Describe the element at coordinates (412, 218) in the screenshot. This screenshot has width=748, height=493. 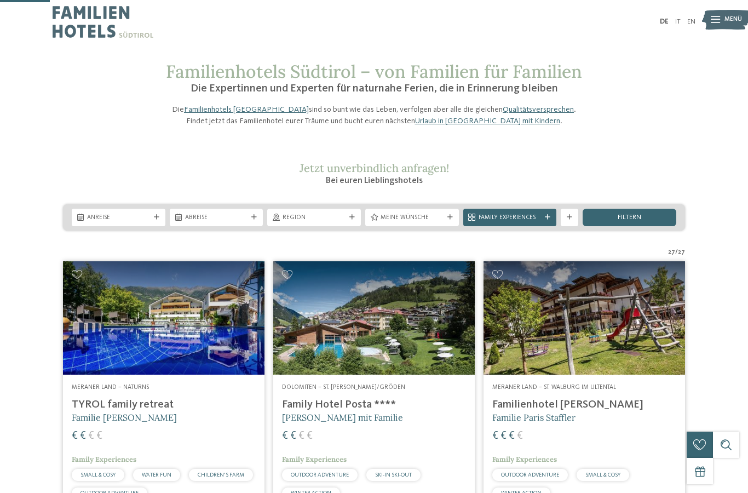
I see `span: Meine Wünsche` at that location.